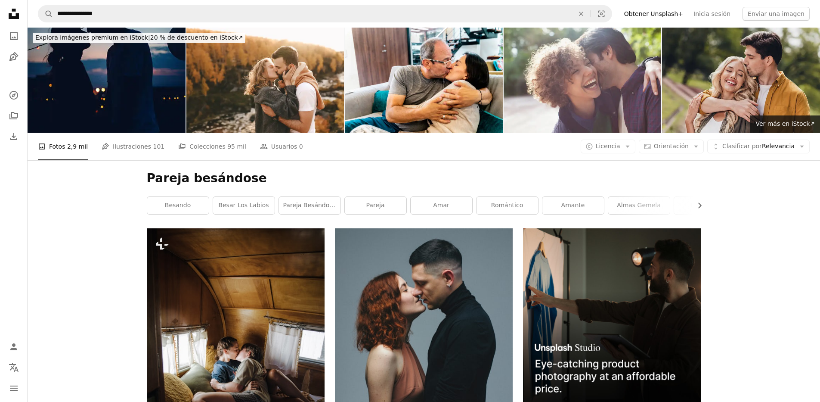 The height and width of the screenshot is (402, 820). What do you see at coordinates (14, 388) in the screenshot?
I see `button: Menú` at bounding box center [14, 388].